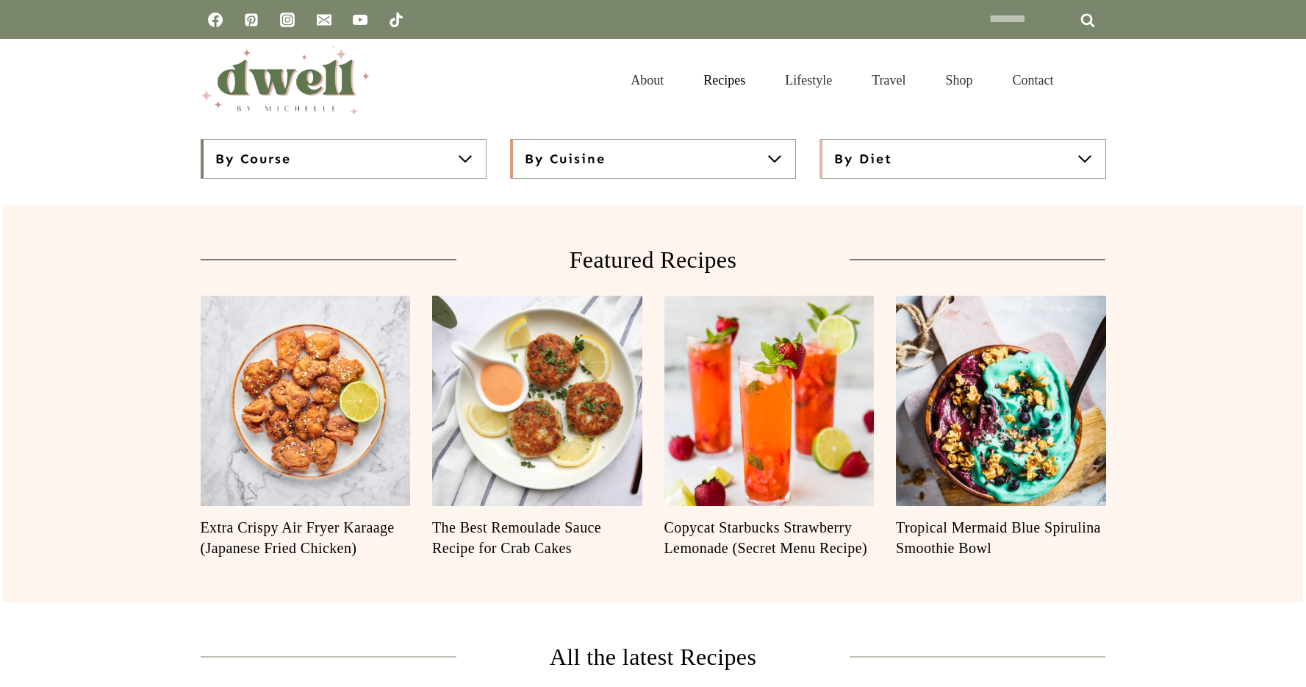 The image size is (1306, 687). What do you see at coordinates (724, 80) in the screenshot?
I see `a: Recipes` at bounding box center [724, 80].